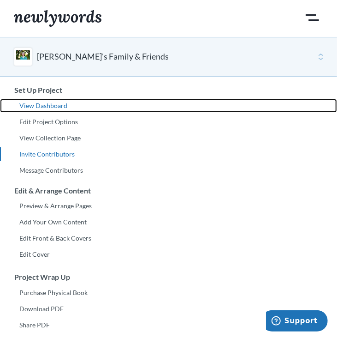 The height and width of the screenshot is (338, 337). What do you see at coordinates (169, 190) in the screenshot?
I see `h3: Edit & Arrange Content` at bounding box center [169, 190].